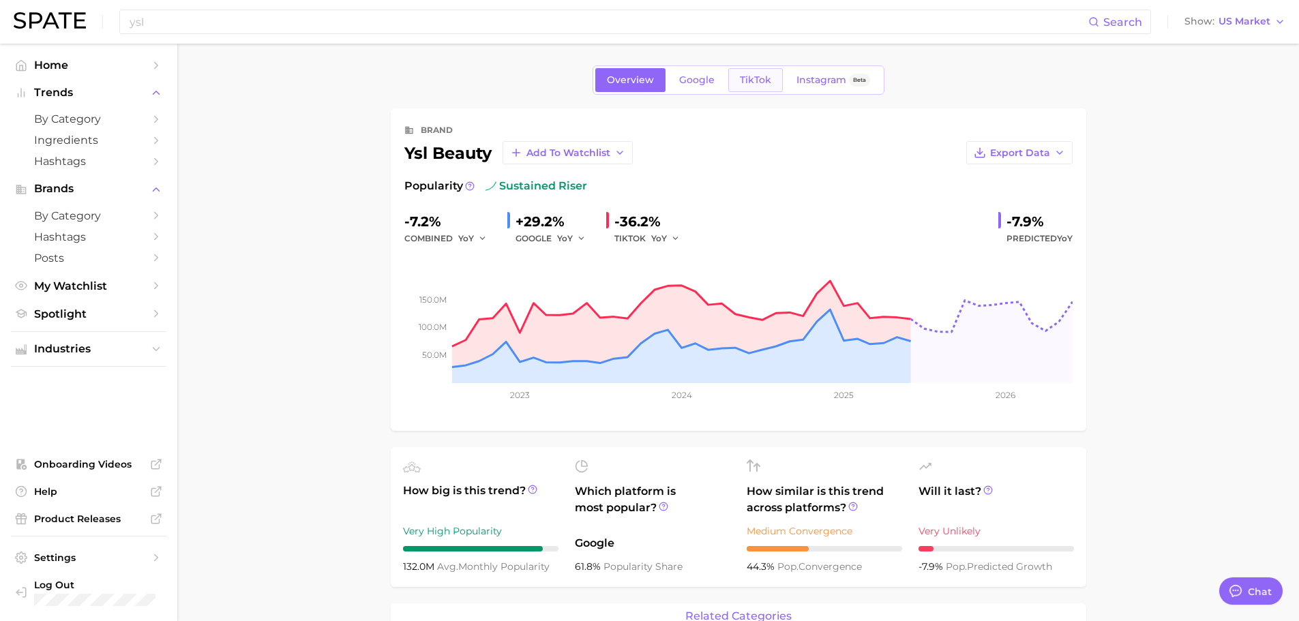 Image resolution: width=1299 pixels, height=621 pixels. What do you see at coordinates (1122, 22) in the screenshot?
I see `span: Search` at bounding box center [1122, 22].